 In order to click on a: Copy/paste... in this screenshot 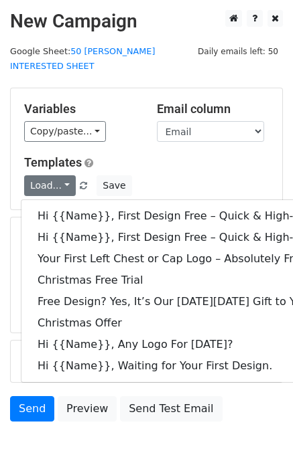, I will do `click(65, 131)`.